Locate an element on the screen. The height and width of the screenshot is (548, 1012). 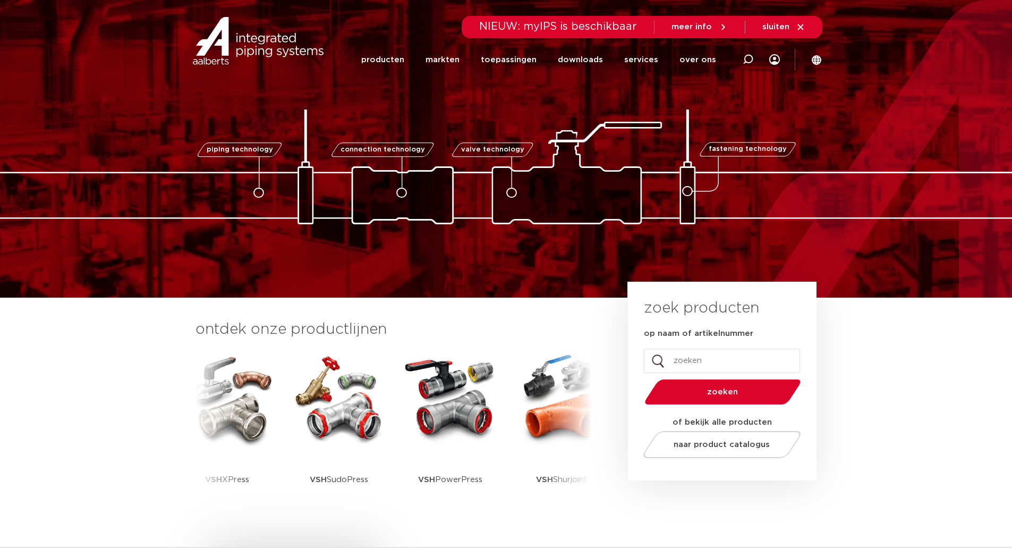
input: zoeken is located at coordinates (722, 361).